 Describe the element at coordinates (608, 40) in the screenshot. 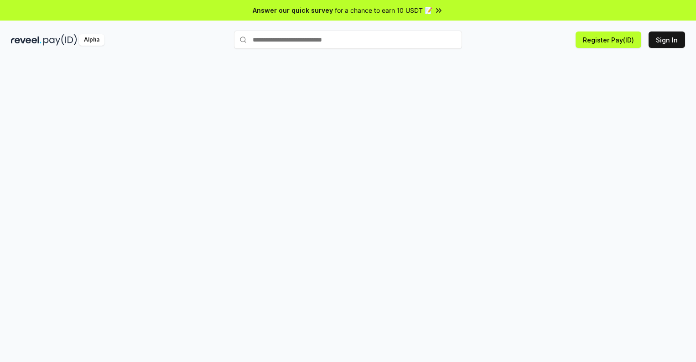

I see `button: Register Pay(ID)` at that location.